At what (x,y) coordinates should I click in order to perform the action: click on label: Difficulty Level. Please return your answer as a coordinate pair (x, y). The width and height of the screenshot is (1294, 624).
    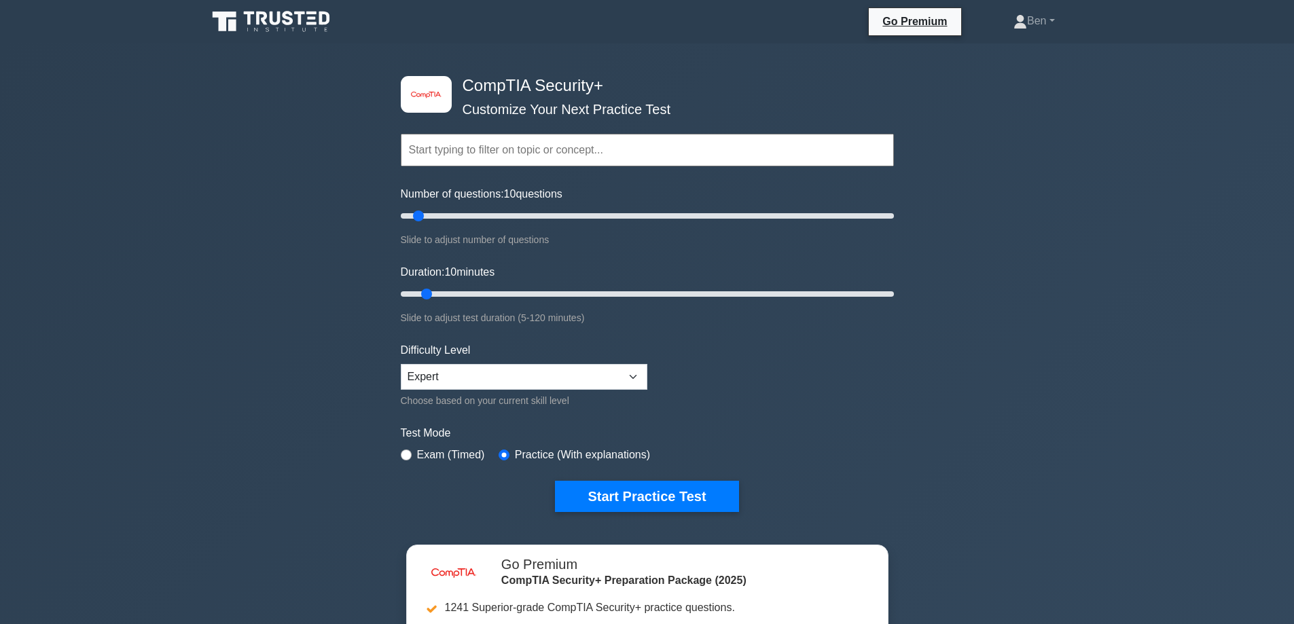
    Looking at the image, I should click on (435, 351).